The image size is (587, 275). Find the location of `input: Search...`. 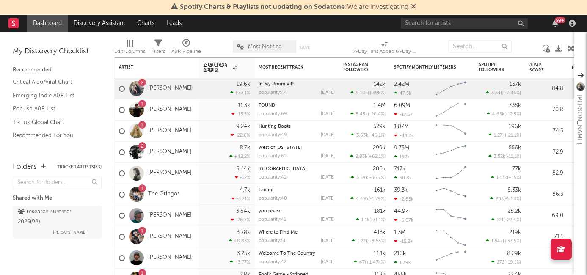

input: Search... is located at coordinates (480, 47).